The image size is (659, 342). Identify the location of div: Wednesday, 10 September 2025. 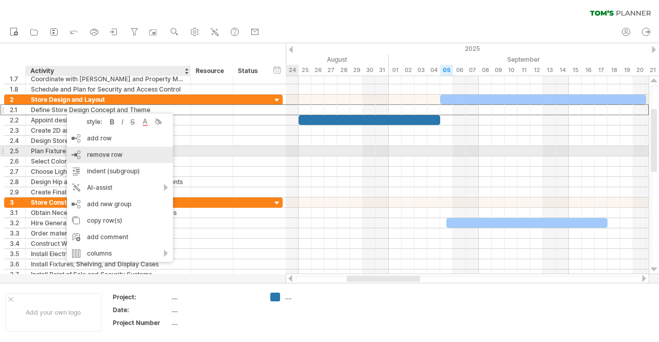
(511, 70).